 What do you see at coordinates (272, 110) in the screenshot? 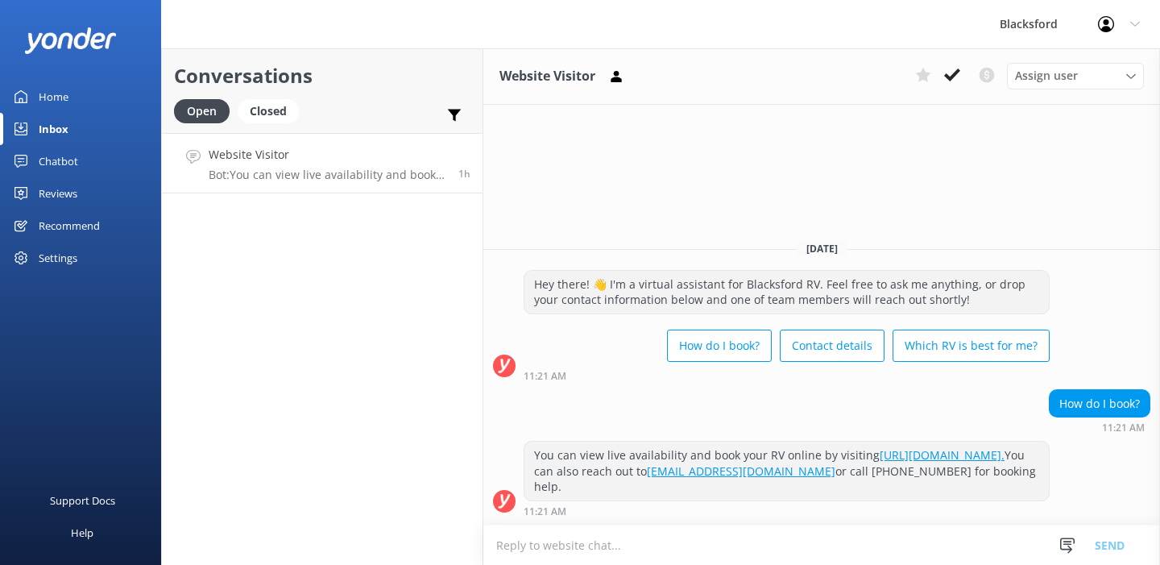
I see `a: Closed` at bounding box center [272, 110].